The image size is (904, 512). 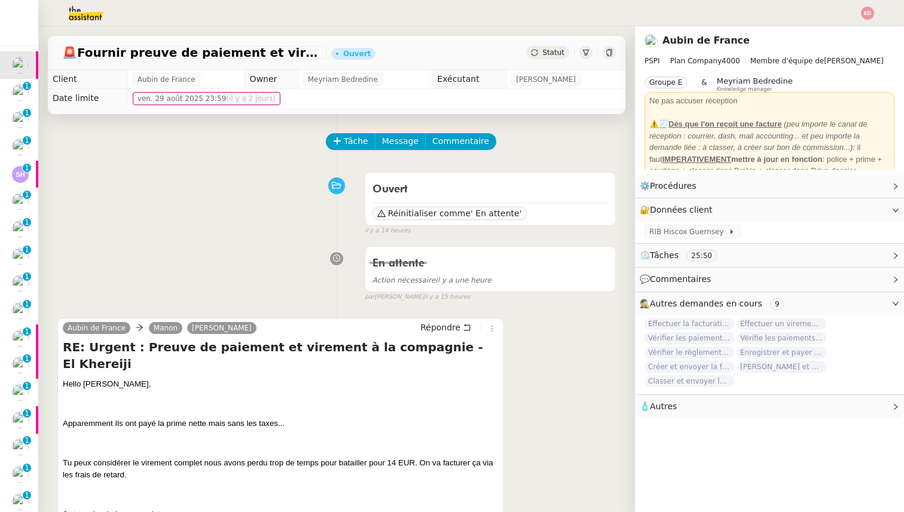 I want to click on nz-tag: 9, so click(x=777, y=304).